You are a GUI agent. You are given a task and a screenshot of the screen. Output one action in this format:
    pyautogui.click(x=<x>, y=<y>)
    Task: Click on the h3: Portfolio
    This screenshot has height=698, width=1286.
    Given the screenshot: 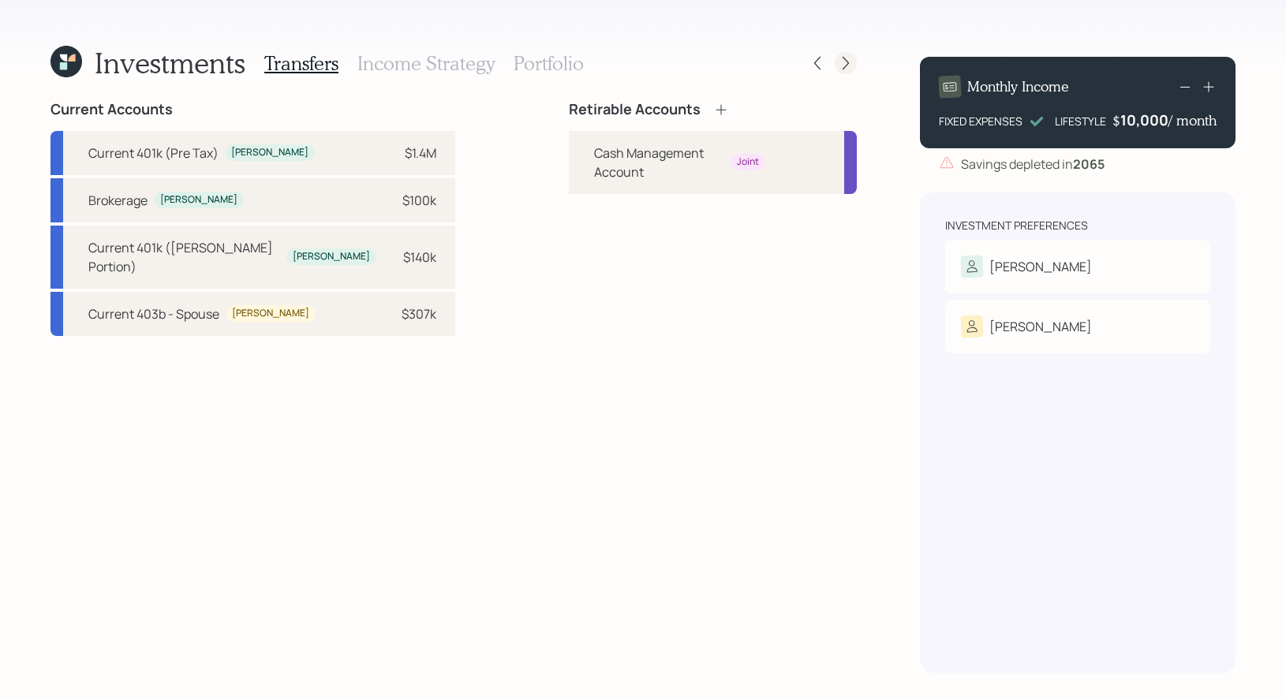 What is the action you would take?
    pyautogui.click(x=548, y=63)
    